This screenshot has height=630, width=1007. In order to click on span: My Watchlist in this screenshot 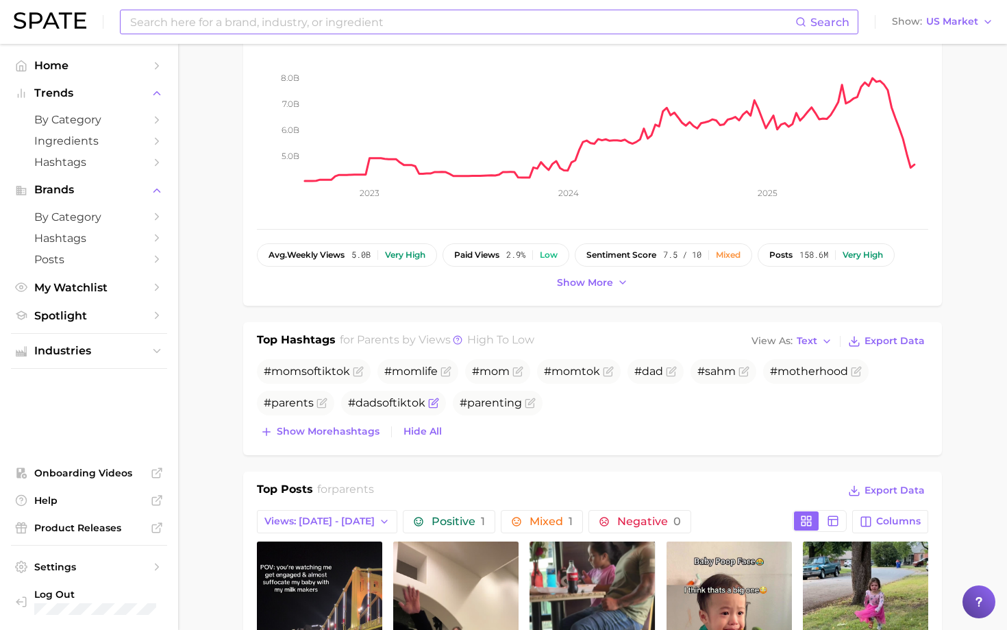, I will do `click(89, 287)`.